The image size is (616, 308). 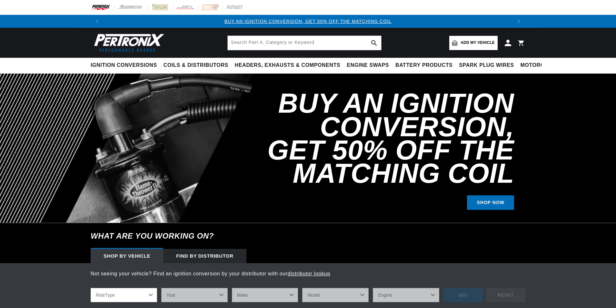 I want to click on summary: Spark Plug Wires, so click(x=486, y=65).